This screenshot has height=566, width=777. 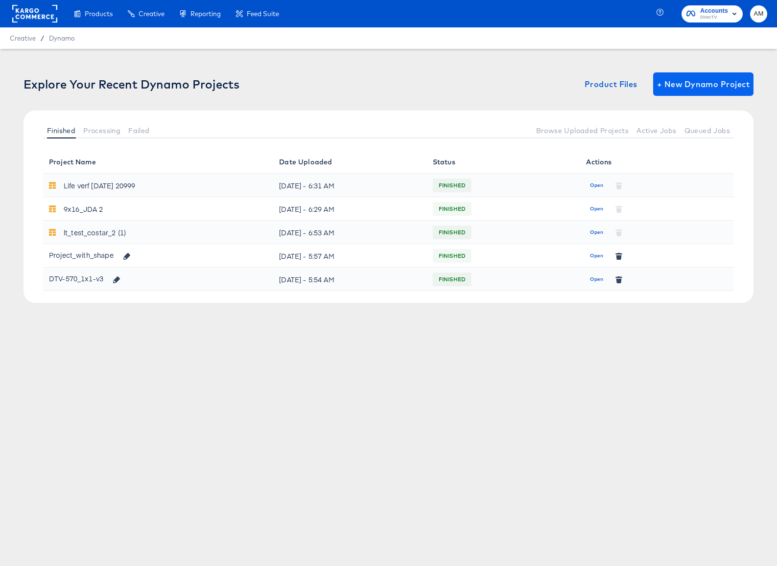 I want to click on a: Dynamo, so click(x=62, y=38).